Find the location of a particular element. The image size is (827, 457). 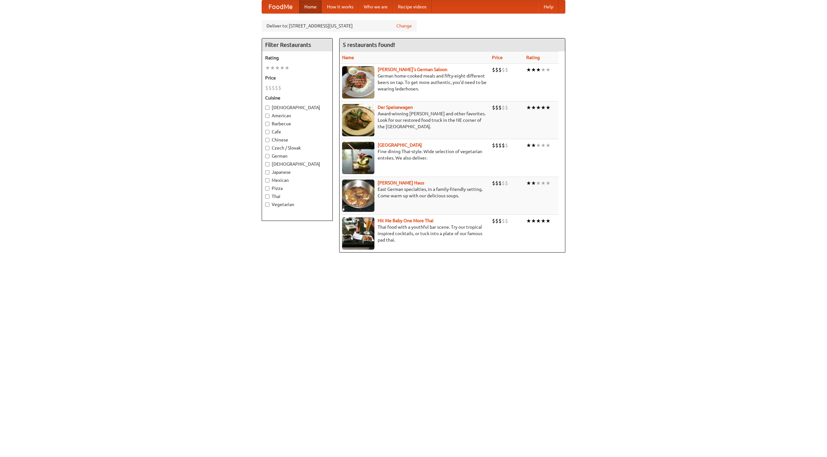

label: Thai is located at coordinates (297, 196).